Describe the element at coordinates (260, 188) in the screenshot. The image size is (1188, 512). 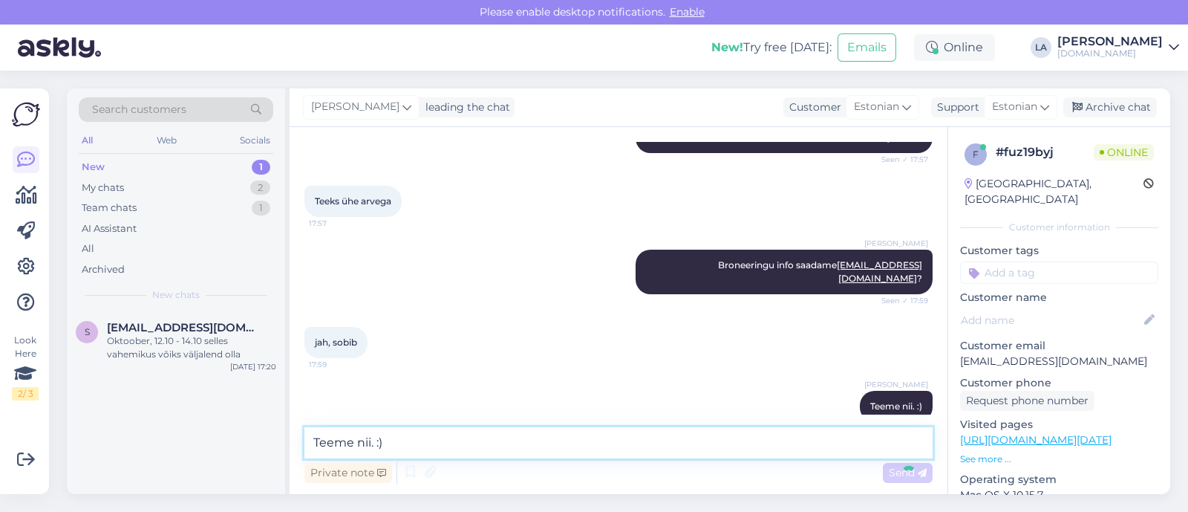
I see `div: 2` at that location.